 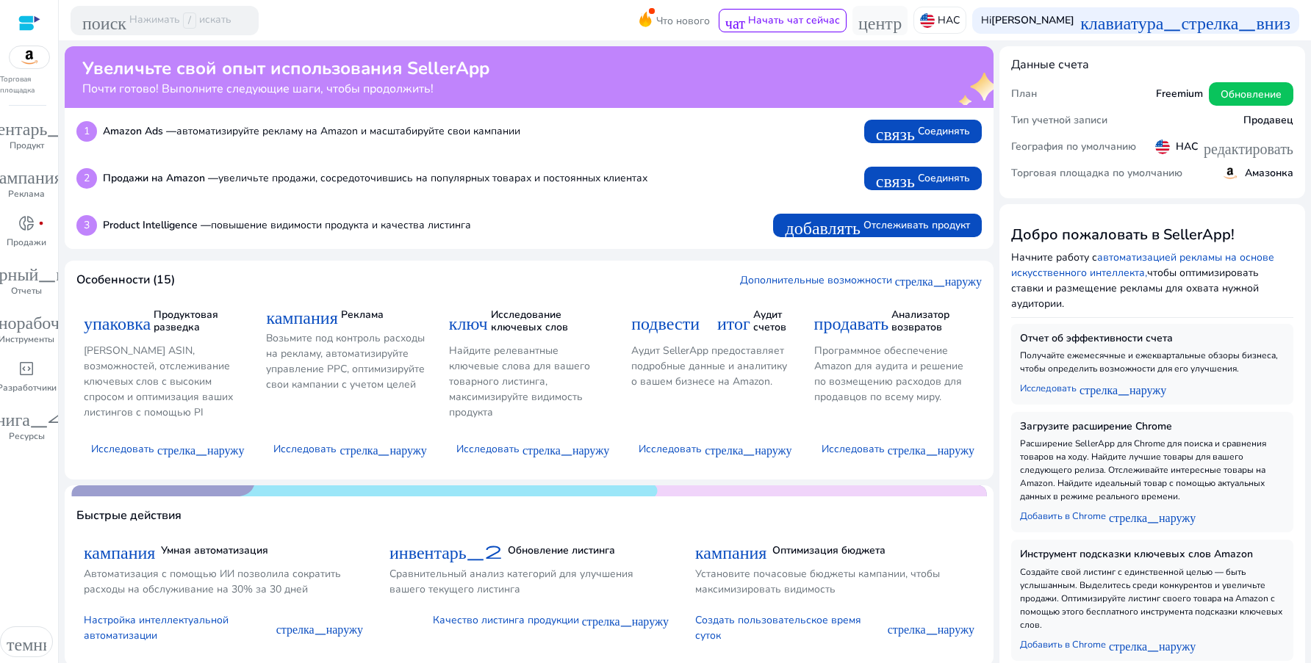 I want to click on font: Установите почасовые бюджеты кампании, чтобы максимизировать видимость, so click(x=817, y=582).